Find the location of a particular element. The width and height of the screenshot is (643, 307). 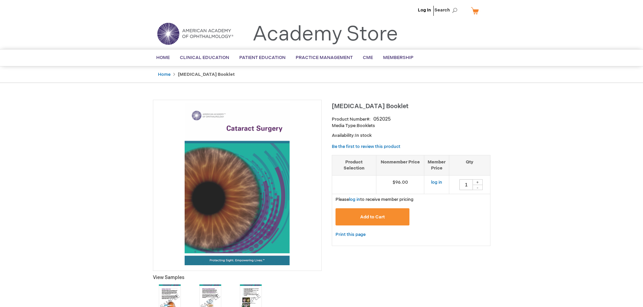

input: Qty is located at coordinates (466, 185).